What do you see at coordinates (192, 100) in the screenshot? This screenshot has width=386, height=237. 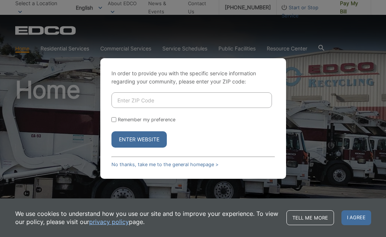 I see `input: Enter ZIP Code` at bounding box center [192, 100].